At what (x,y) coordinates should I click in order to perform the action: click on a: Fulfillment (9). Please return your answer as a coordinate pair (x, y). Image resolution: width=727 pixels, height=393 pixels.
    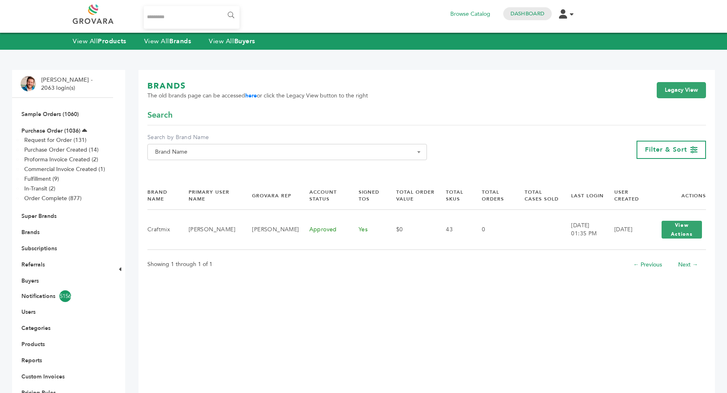
    Looking at the image, I should click on (42, 179).